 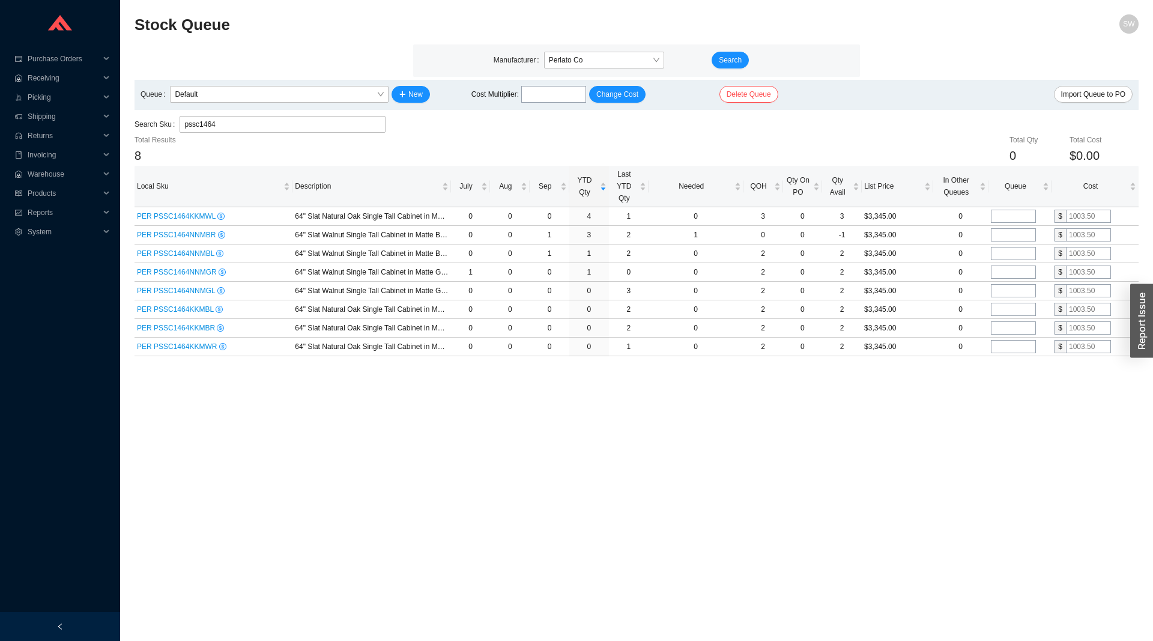 I want to click on div: Total Qty, so click(x=1040, y=140).